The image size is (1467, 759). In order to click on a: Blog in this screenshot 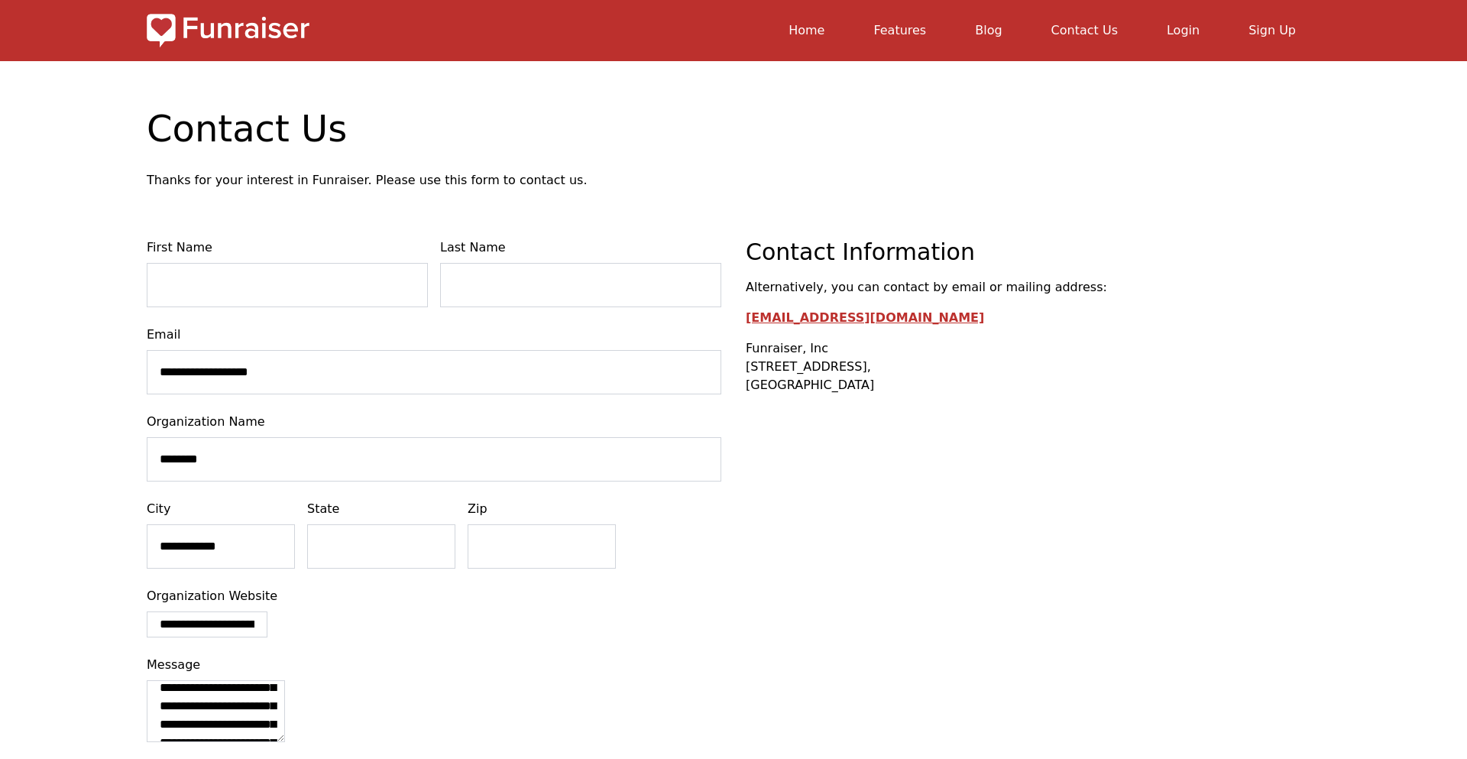, I will do `click(988, 30)`.